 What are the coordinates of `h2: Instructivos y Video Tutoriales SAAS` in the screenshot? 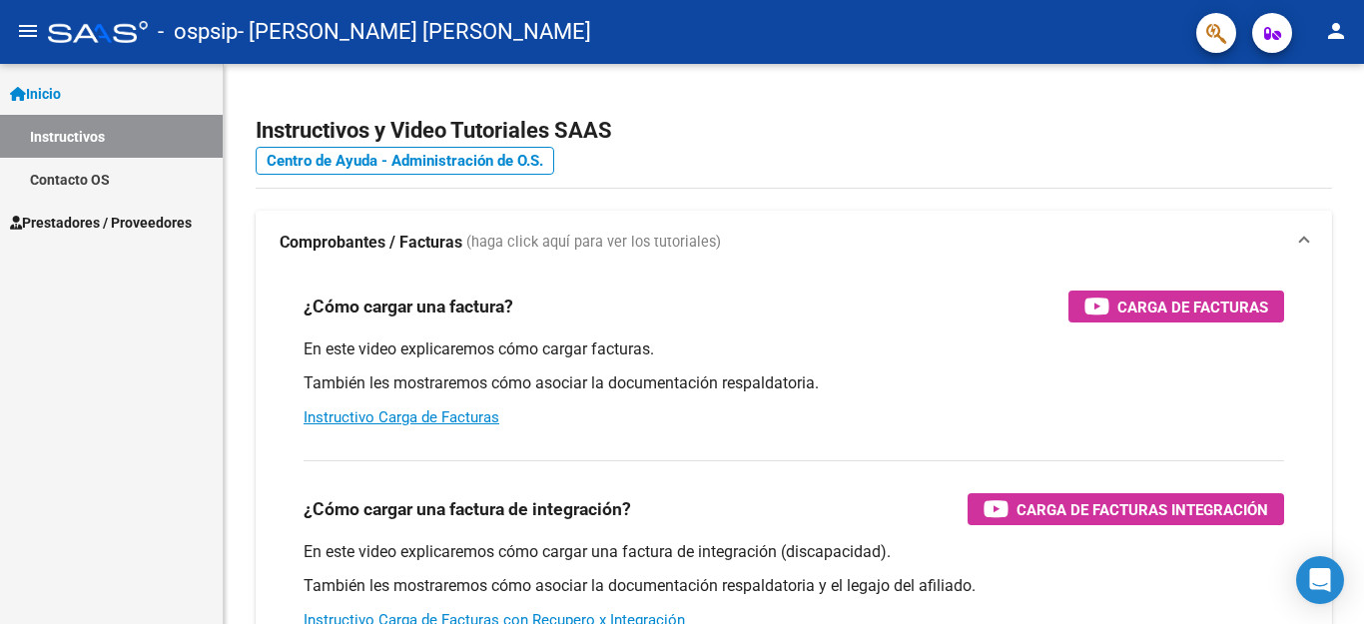 It's located at (794, 131).